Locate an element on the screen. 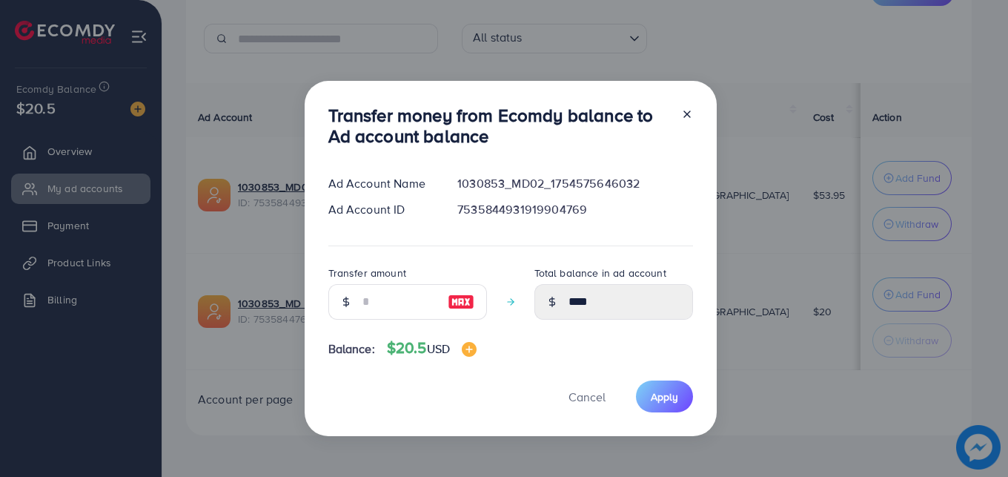 This screenshot has height=477, width=1008. span: USD is located at coordinates (438, 348).